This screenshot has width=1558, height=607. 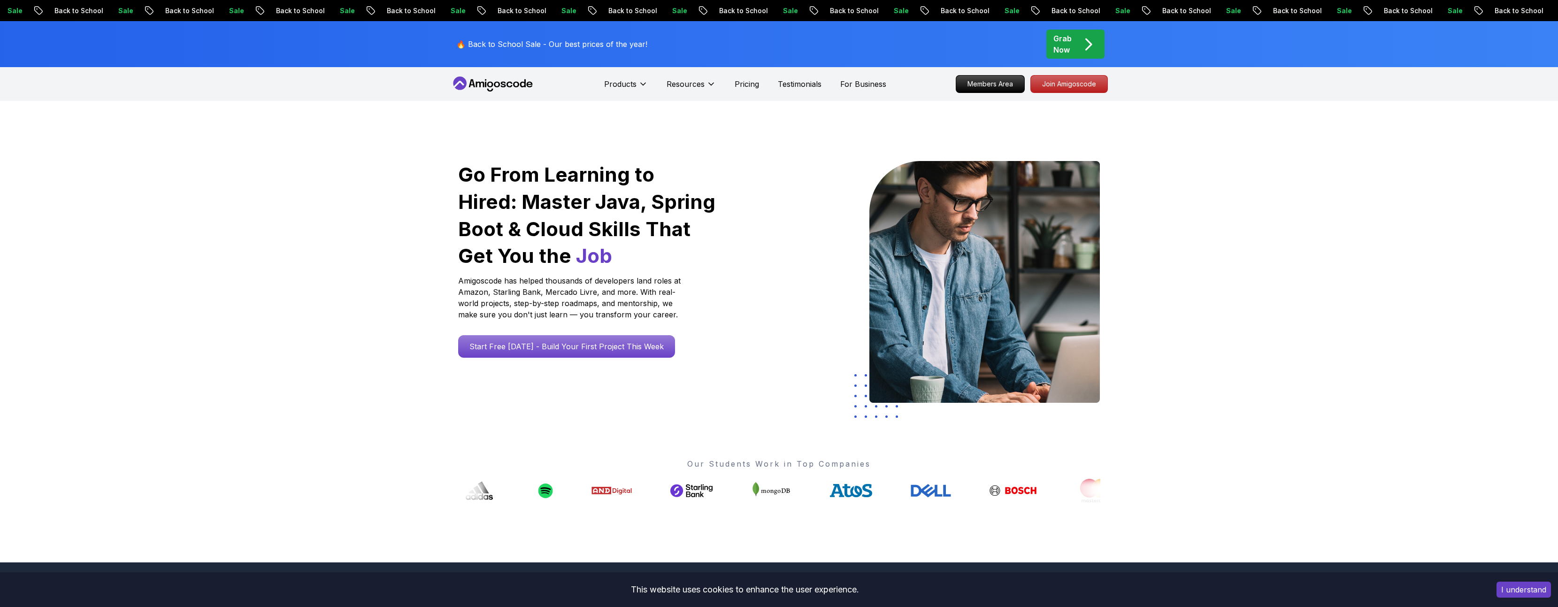 What do you see at coordinates (626, 88) in the screenshot?
I see `button: Products` at bounding box center [626, 88].